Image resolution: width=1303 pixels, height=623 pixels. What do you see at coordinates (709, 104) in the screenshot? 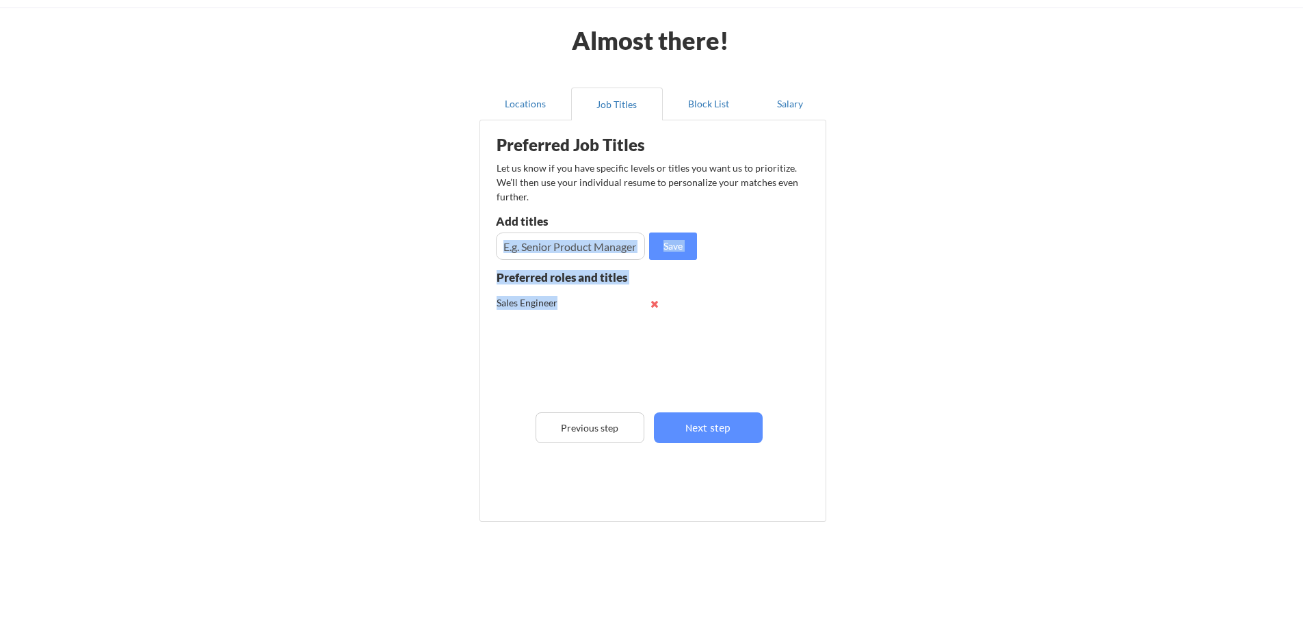
I see `button: Block List` at bounding box center [709, 104].